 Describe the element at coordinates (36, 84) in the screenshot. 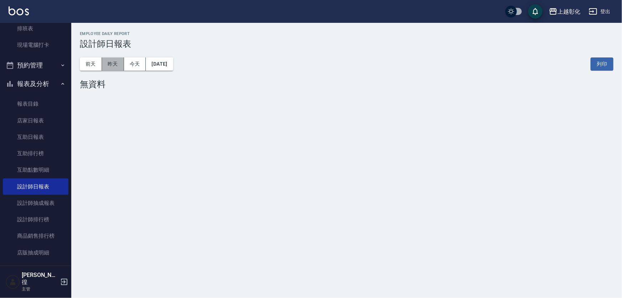

I see `button: 報表及分析` at that location.